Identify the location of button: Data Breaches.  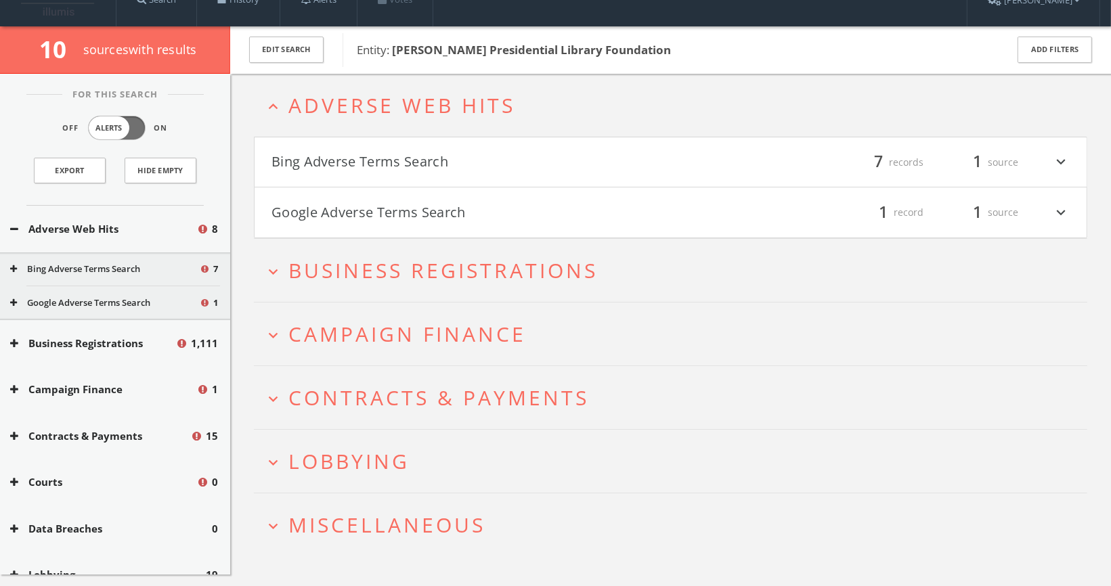
(111, 529).